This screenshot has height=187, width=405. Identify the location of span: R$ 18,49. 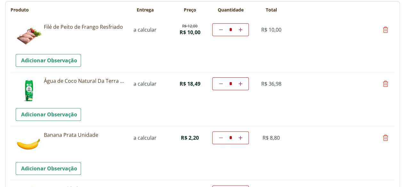
(190, 84).